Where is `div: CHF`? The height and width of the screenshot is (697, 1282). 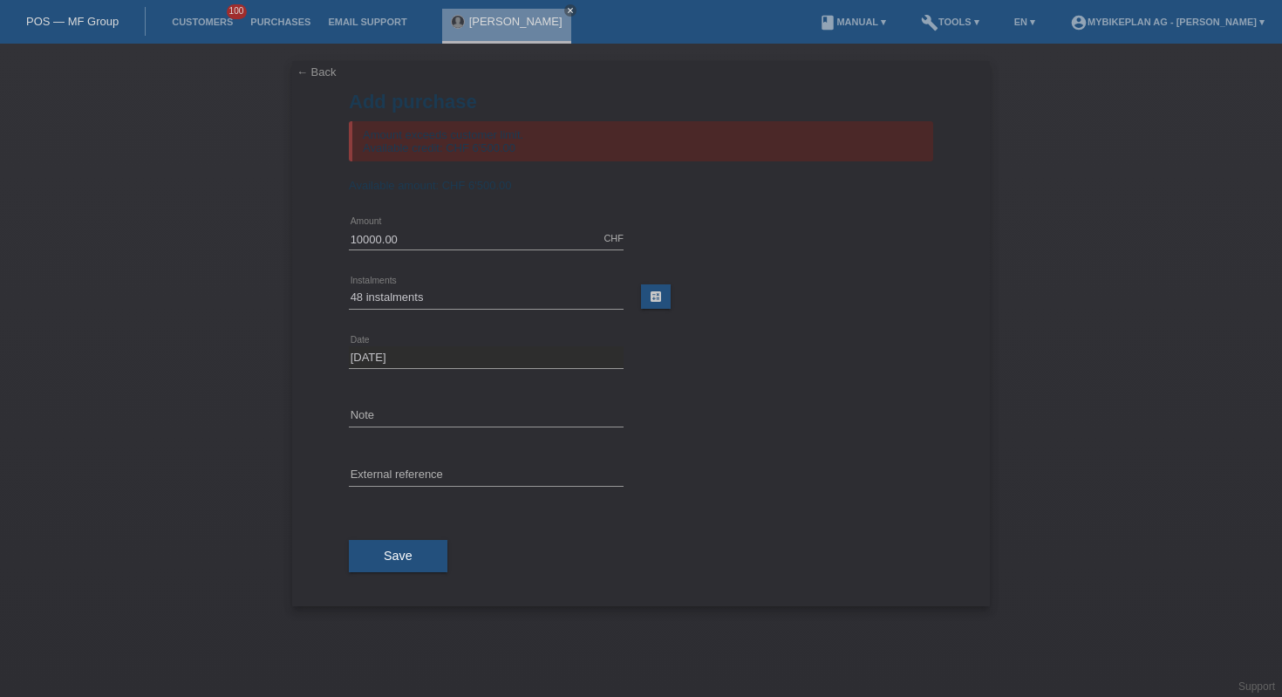 div: CHF is located at coordinates (613, 238).